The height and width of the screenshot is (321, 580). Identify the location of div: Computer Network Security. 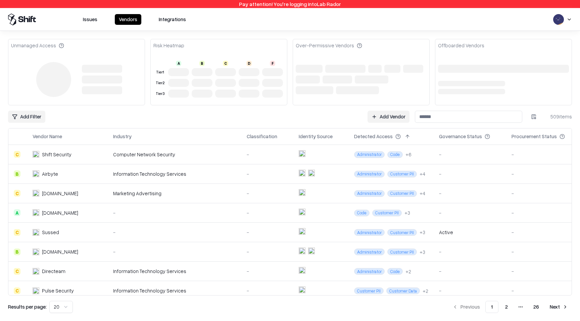
(175, 154).